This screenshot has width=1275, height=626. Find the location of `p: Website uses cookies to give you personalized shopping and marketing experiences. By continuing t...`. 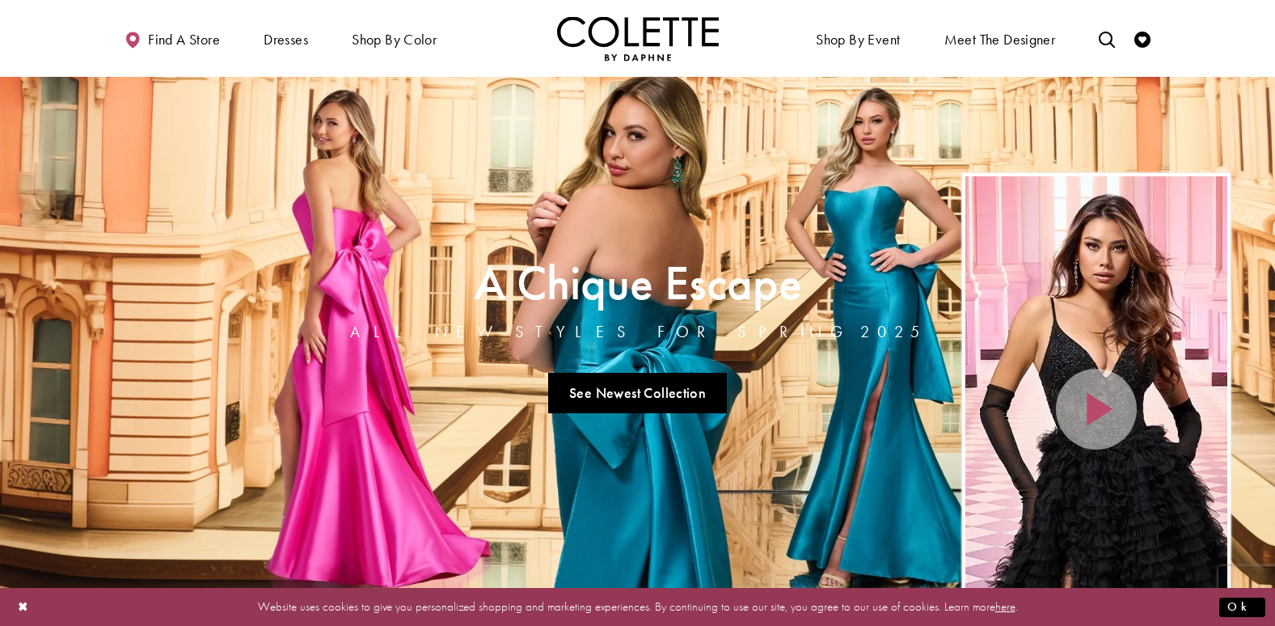

p: Website uses cookies to give you personalized shopping and marketing experiences. By continuing t... is located at coordinates (637, 606).